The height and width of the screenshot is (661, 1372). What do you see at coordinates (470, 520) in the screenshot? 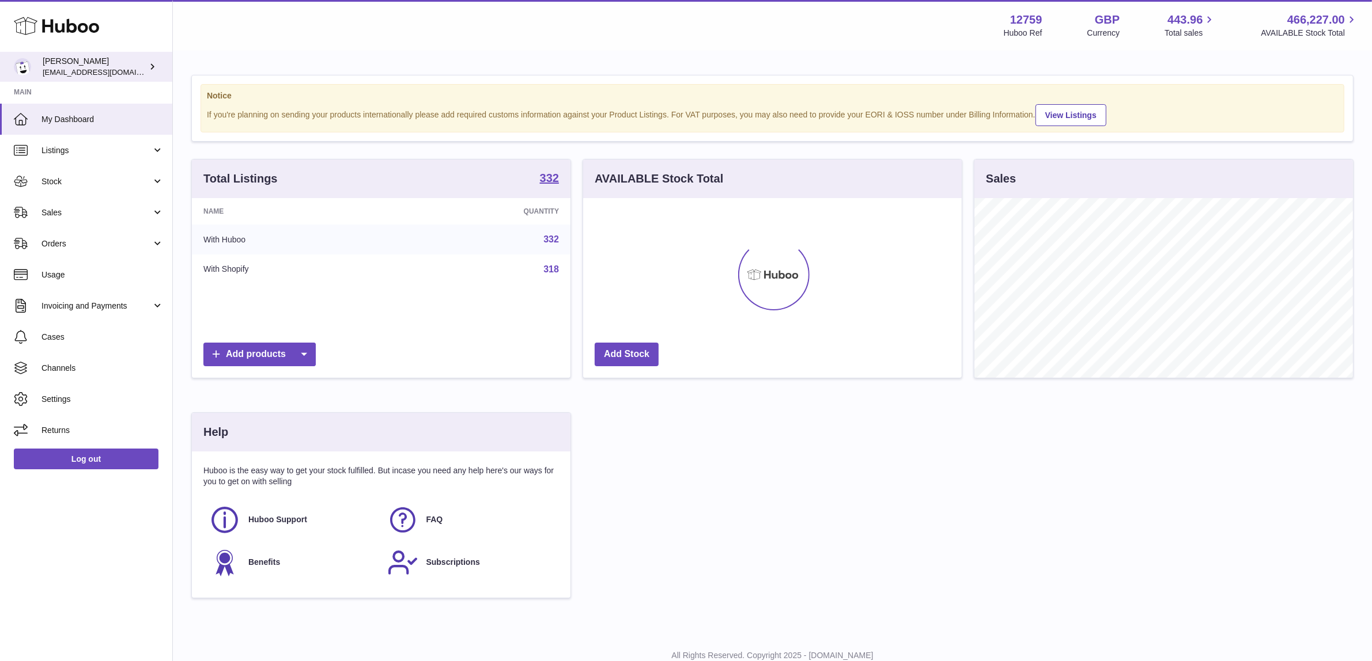
I see `a: FAQ` at bounding box center [470, 520].